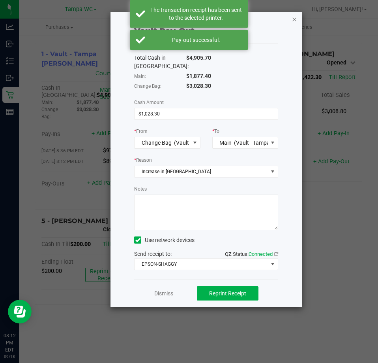 The height and width of the screenshot is (363, 378). I want to click on a: Dismiss, so click(164, 293).